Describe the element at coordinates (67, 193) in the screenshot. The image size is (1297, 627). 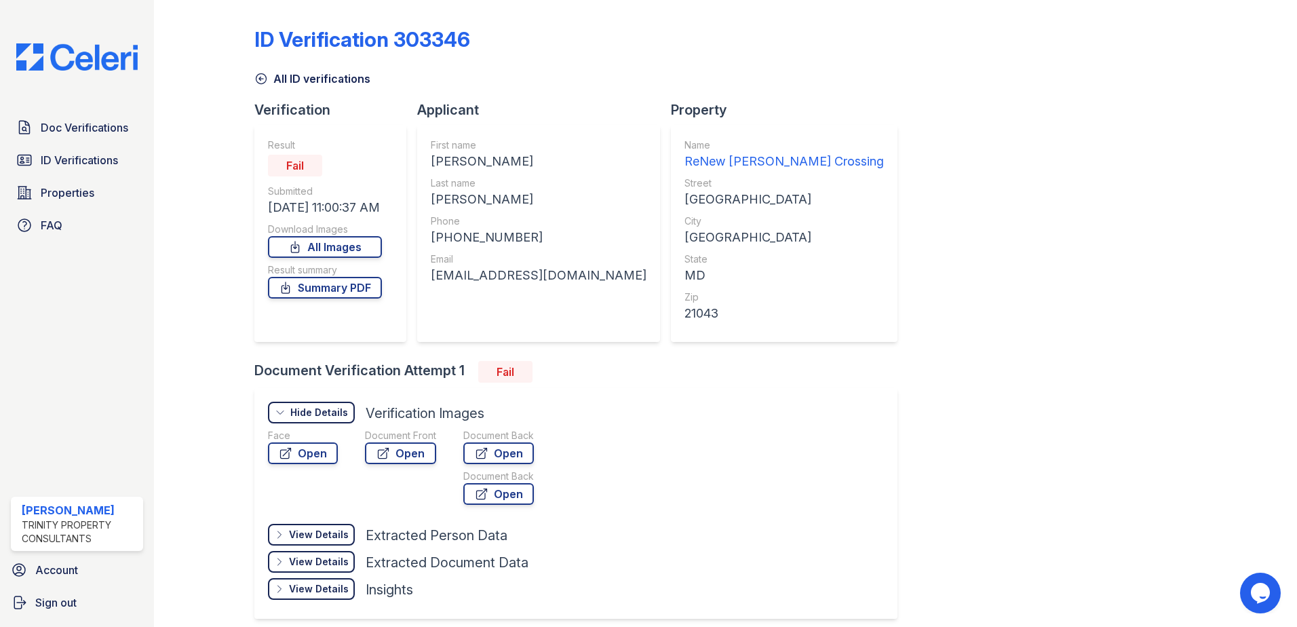
I see `span: Properties` at that location.